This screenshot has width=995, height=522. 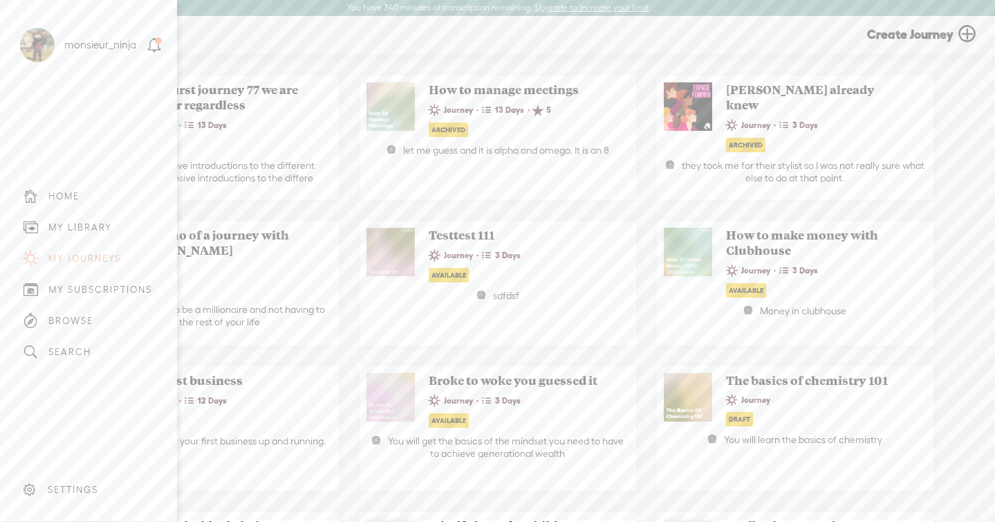 I want to click on div: monsieur_ninja, so click(x=100, y=45).